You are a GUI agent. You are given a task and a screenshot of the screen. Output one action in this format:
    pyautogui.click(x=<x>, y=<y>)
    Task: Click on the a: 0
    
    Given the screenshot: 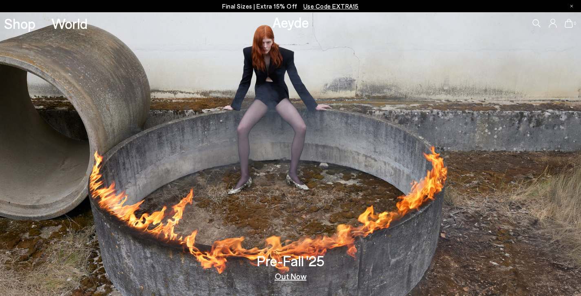 What is the action you would take?
    pyautogui.click(x=569, y=23)
    